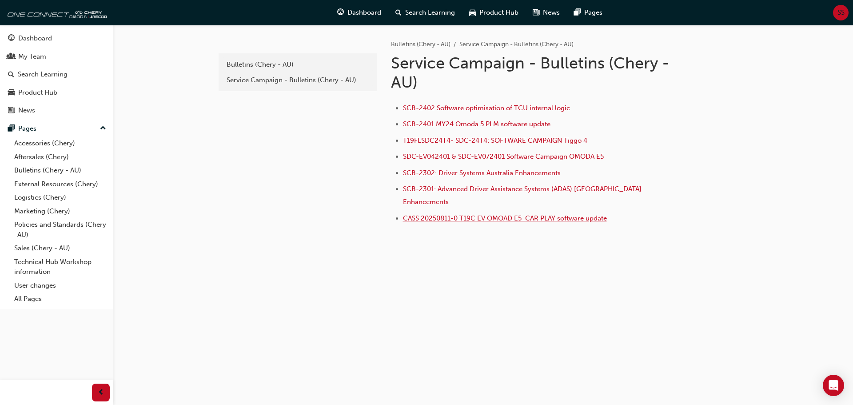  Describe the element at coordinates (486, 108) in the screenshot. I see `span: SCB-2402 Software optimisation of TCU internal logic` at that location.